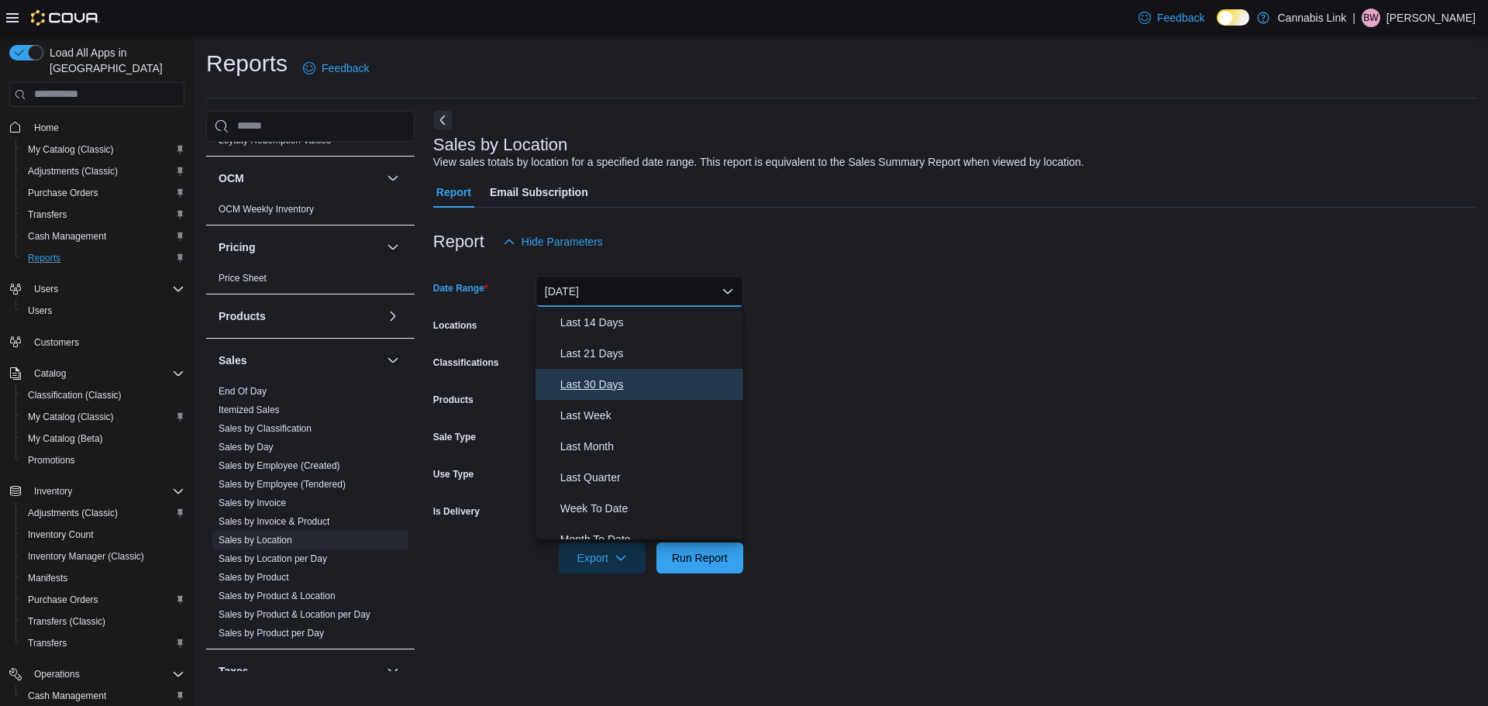 The width and height of the screenshot is (1488, 706). What do you see at coordinates (443, 120) in the screenshot?
I see `button: Next` at bounding box center [443, 120].